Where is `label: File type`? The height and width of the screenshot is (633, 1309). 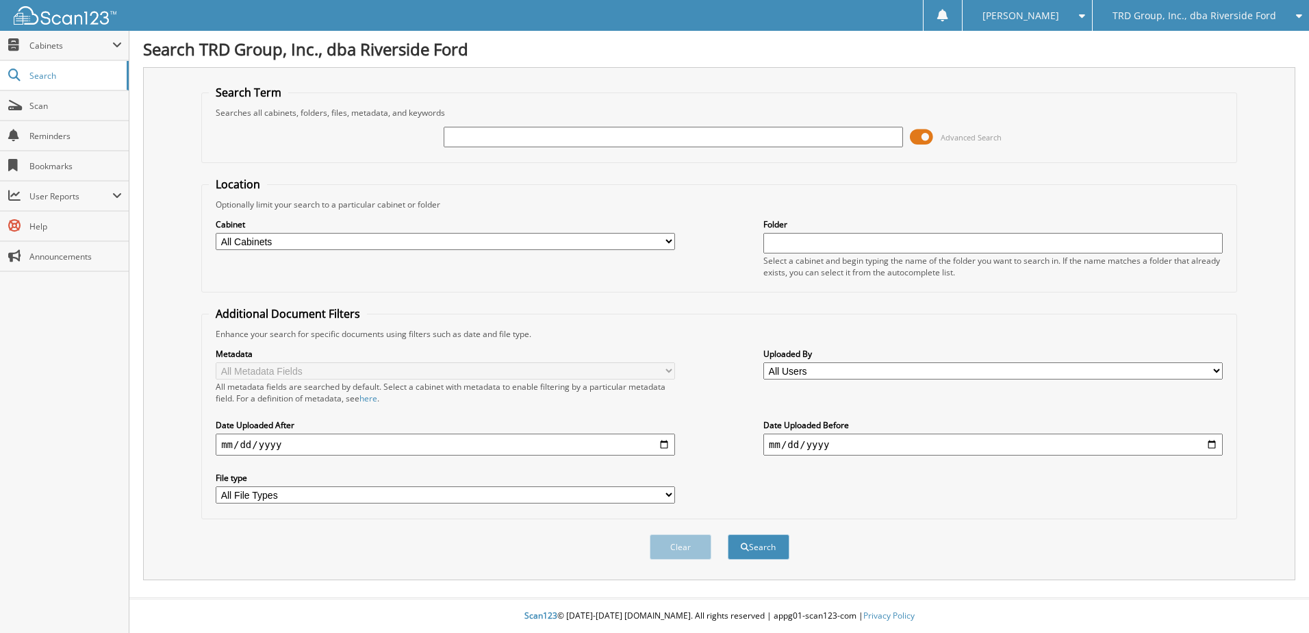 label: File type is located at coordinates (445, 477).